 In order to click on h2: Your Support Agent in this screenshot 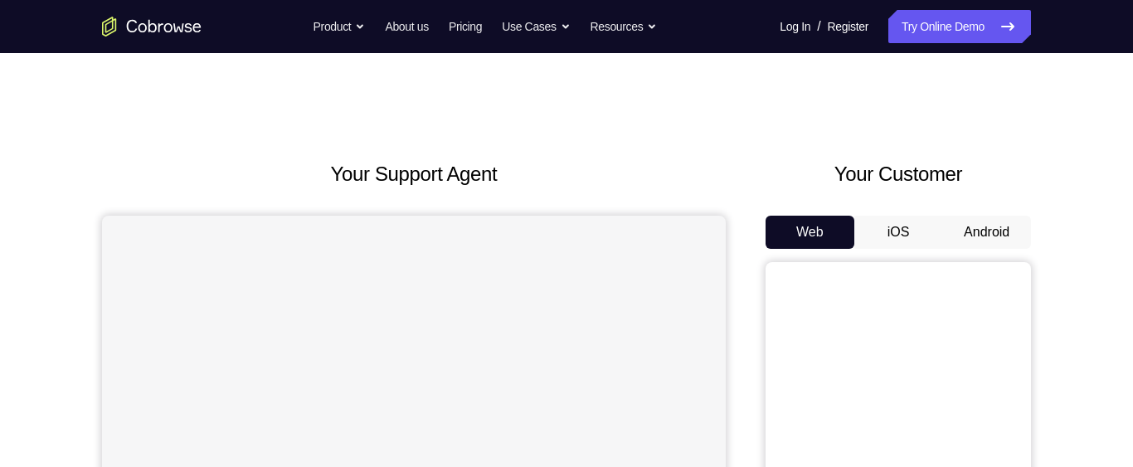, I will do `click(414, 174)`.